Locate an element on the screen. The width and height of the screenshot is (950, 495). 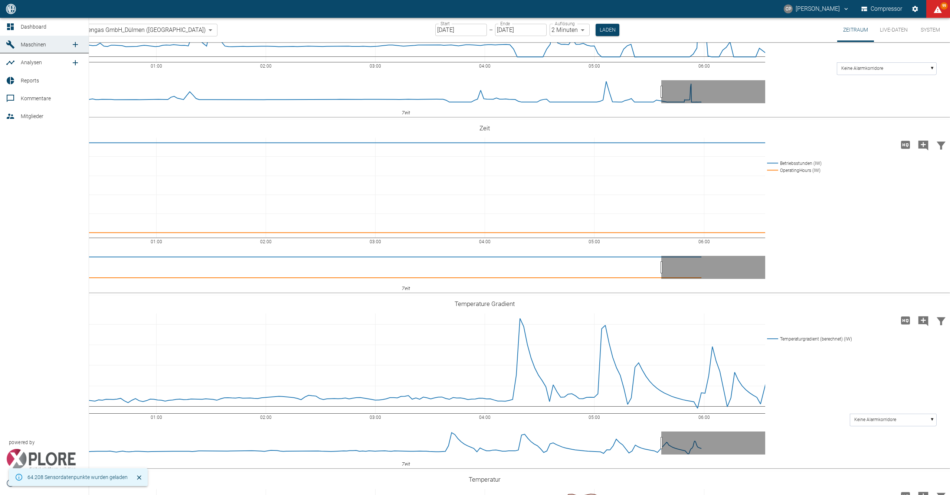
button: Live-Daten is located at coordinates (893, 30).